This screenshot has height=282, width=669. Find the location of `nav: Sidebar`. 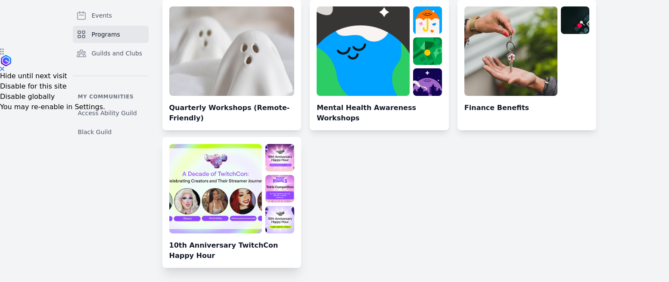

nav: Sidebar is located at coordinates (111, 73).